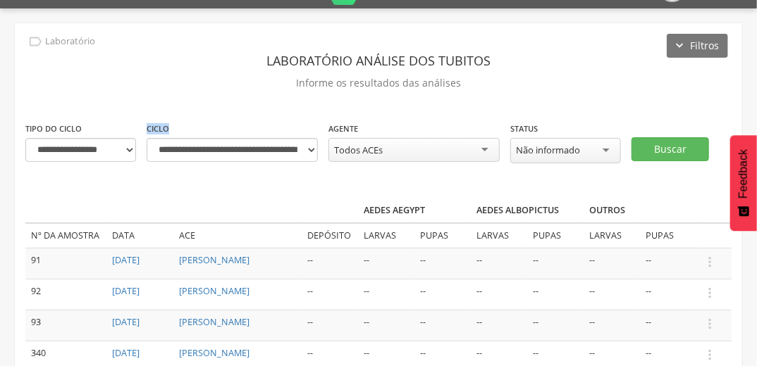 This screenshot has height=366, width=757. I want to click on div: Todos ACEs, so click(358, 150).